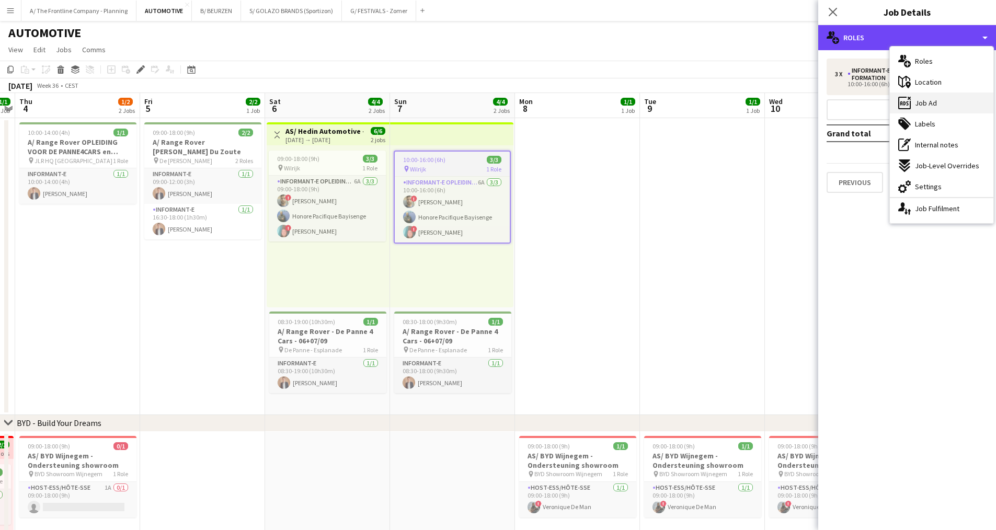 Image resolution: width=996 pixels, height=530 pixels. I want to click on span: Fri, so click(148, 101).